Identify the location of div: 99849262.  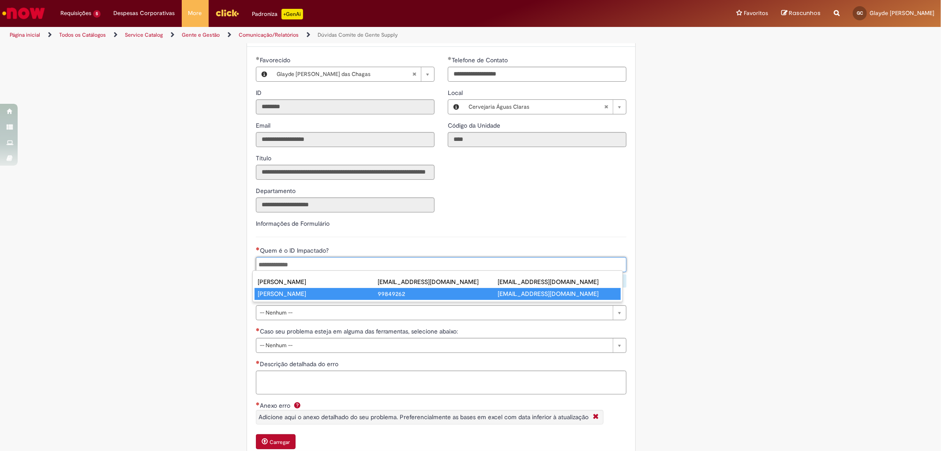
(438, 293).